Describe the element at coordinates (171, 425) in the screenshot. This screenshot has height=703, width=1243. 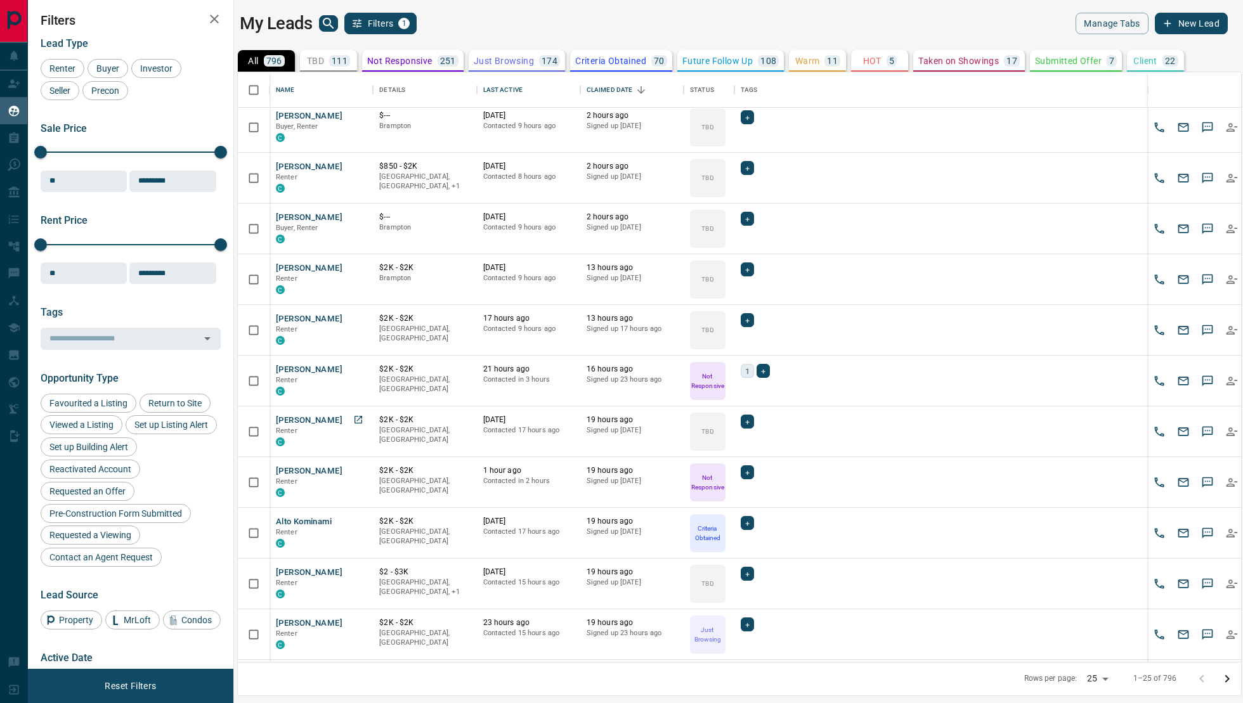
I see `span: Set up Listing Alert` at that location.